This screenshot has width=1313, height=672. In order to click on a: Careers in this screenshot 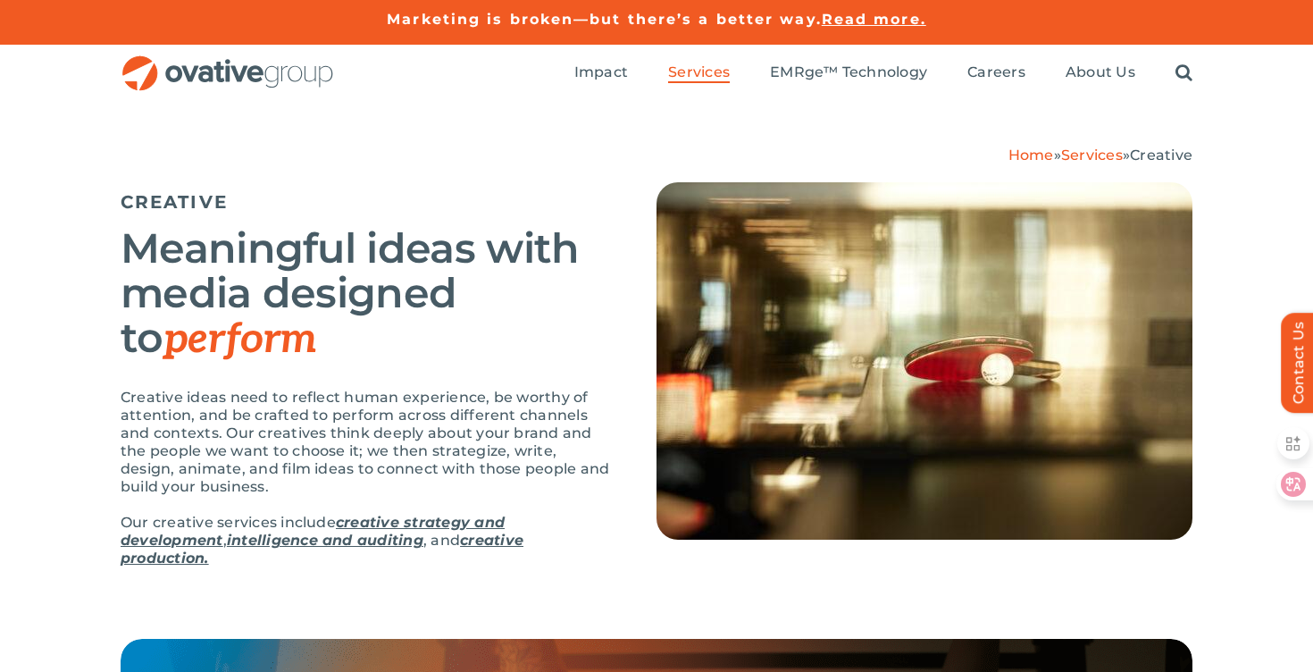, I will do `click(996, 73)`.